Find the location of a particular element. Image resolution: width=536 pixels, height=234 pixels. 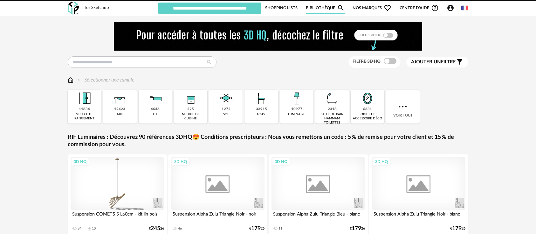

div: for Sketchup is located at coordinates (97, 8).